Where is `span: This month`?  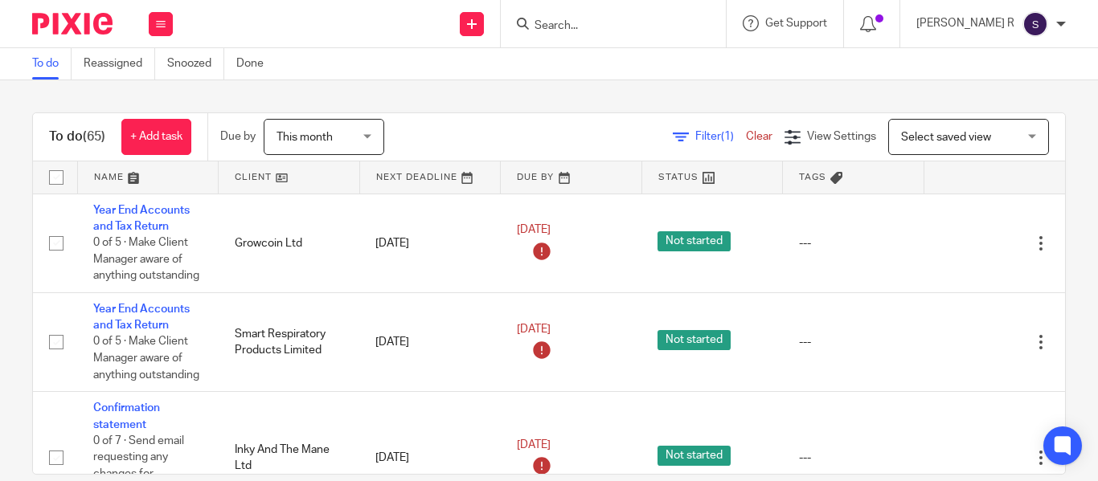 span: This month is located at coordinates (305, 137).